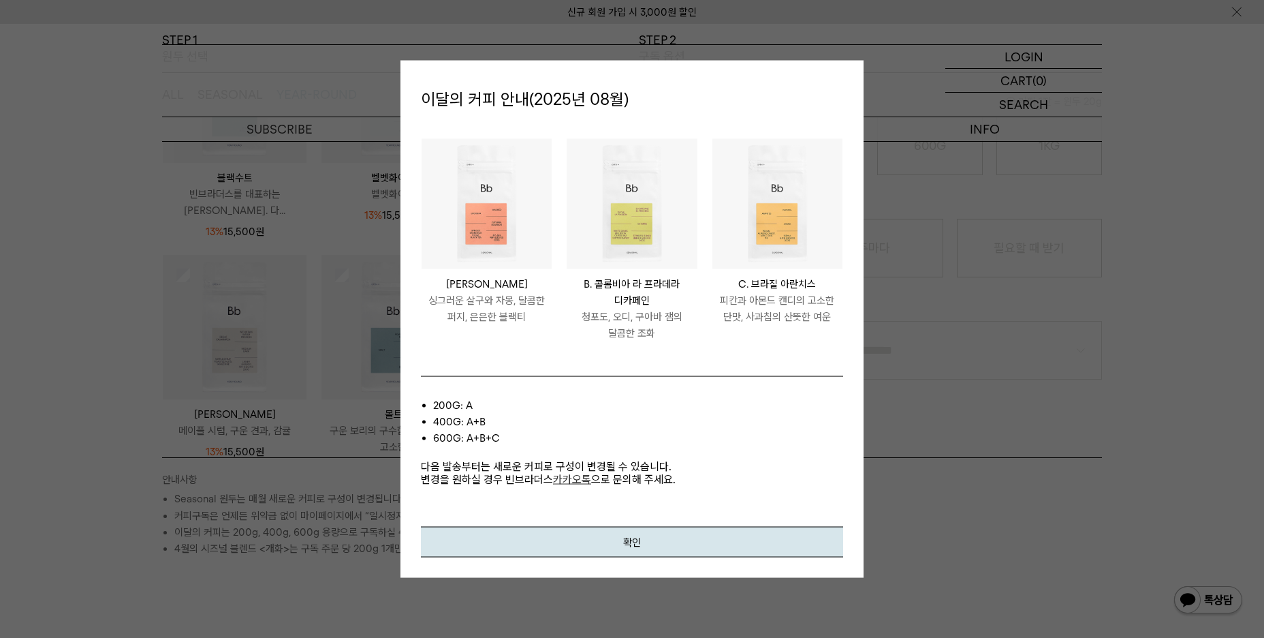  I want to click on p: 이달의 커피 안내(2025년 08월), so click(632, 99).